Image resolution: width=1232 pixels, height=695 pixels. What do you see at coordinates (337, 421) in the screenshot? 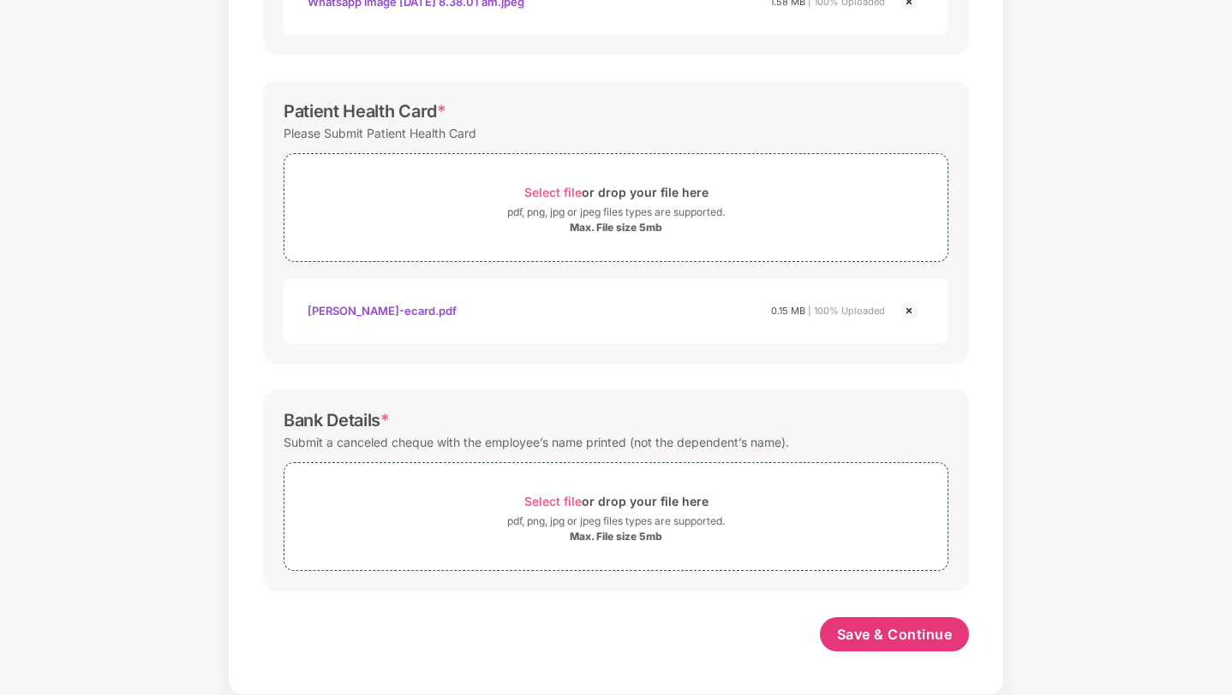
I see `div: Bank Details` at bounding box center [337, 421].